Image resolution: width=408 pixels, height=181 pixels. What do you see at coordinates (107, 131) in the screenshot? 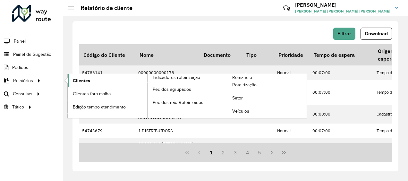
I see `td: 54743679` at bounding box center [107, 131].